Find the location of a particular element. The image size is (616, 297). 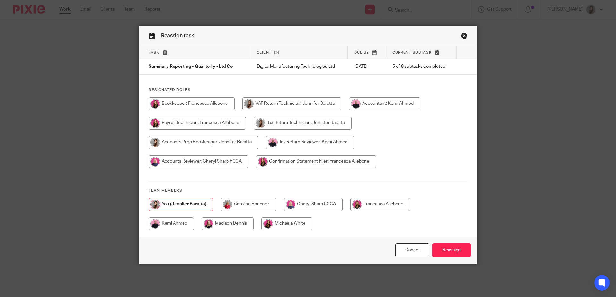

input: Reassign is located at coordinates (452, 250).